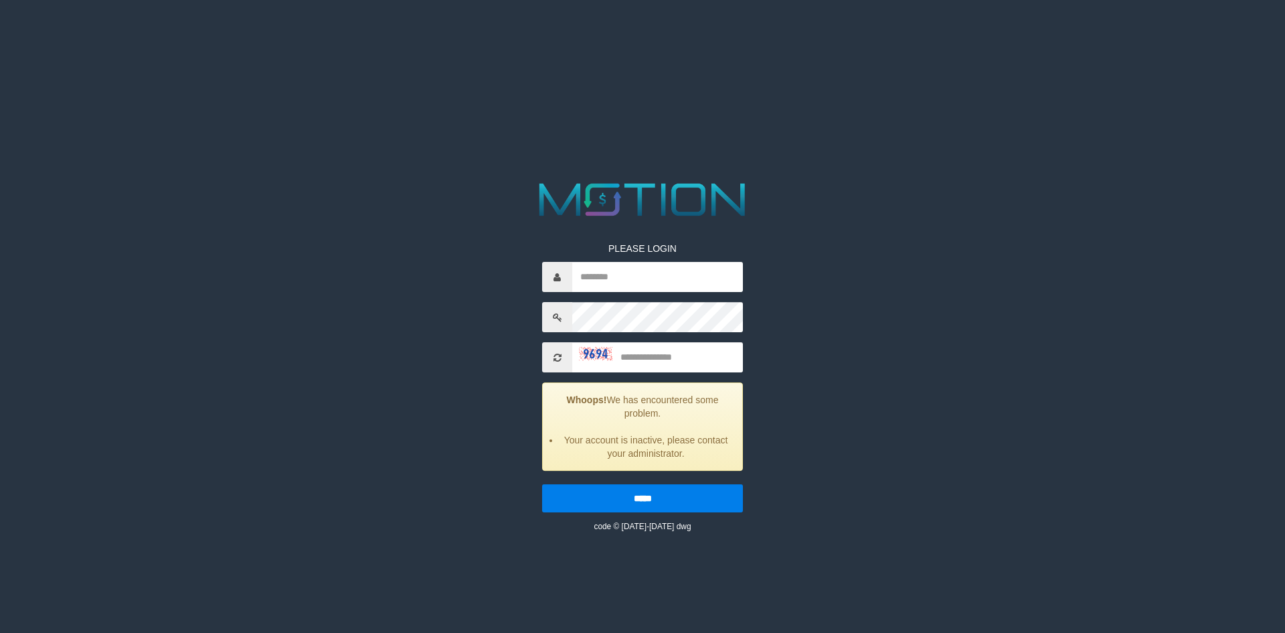 The height and width of the screenshot is (633, 1285). What do you see at coordinates (643, 248) in the screenshot?
I see `p: PLEASE LOGIN` at bounding box center [643, 248].